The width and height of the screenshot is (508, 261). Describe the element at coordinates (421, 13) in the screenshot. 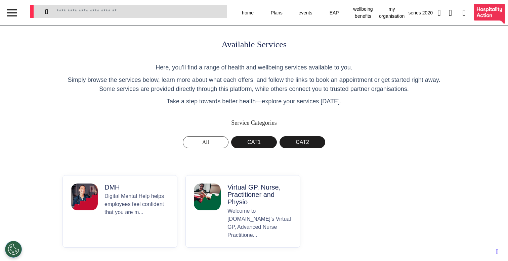

I see `div: series 2020` at that location.